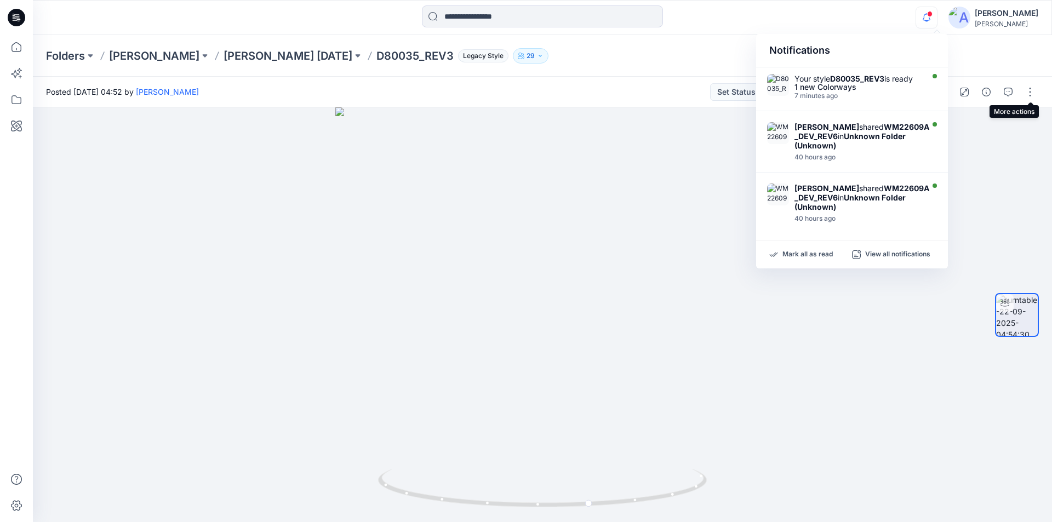 This screenshot has width=1052, height=522. What do you see at coordinates (858, 96) in the screenshot?
I see `div: Monday, September 22, 2025 04:54` at bounding box center [858, 96].